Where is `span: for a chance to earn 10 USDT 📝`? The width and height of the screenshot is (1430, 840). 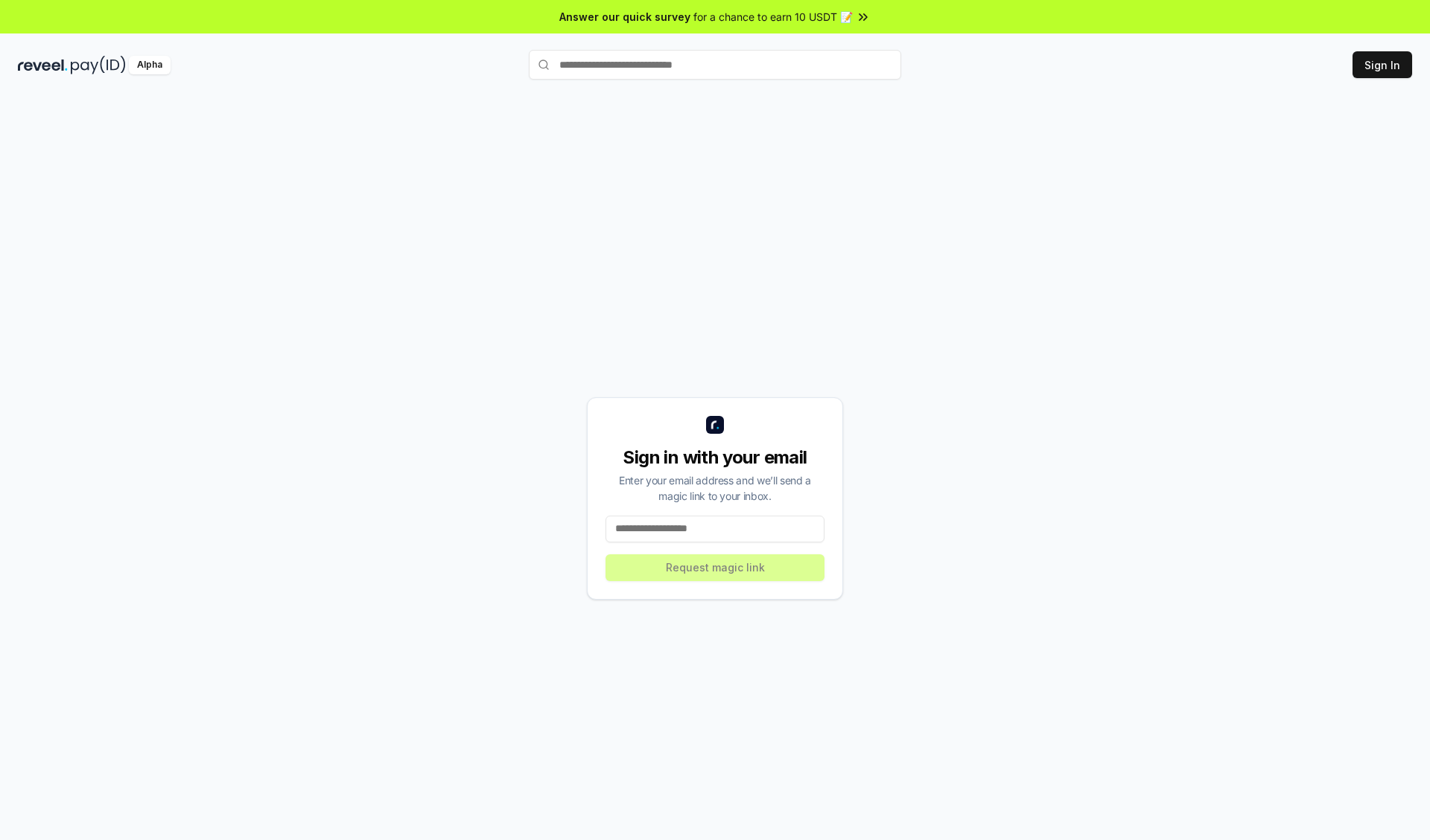 span: for a chance to earn 10 USDT 📝 is located at coordinates (773, 17).